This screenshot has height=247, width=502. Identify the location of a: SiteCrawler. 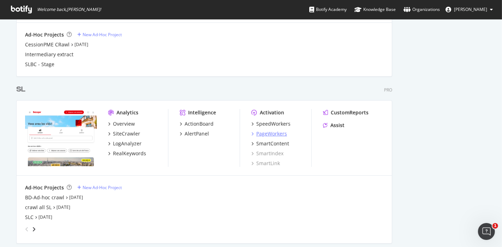
(124, 134).